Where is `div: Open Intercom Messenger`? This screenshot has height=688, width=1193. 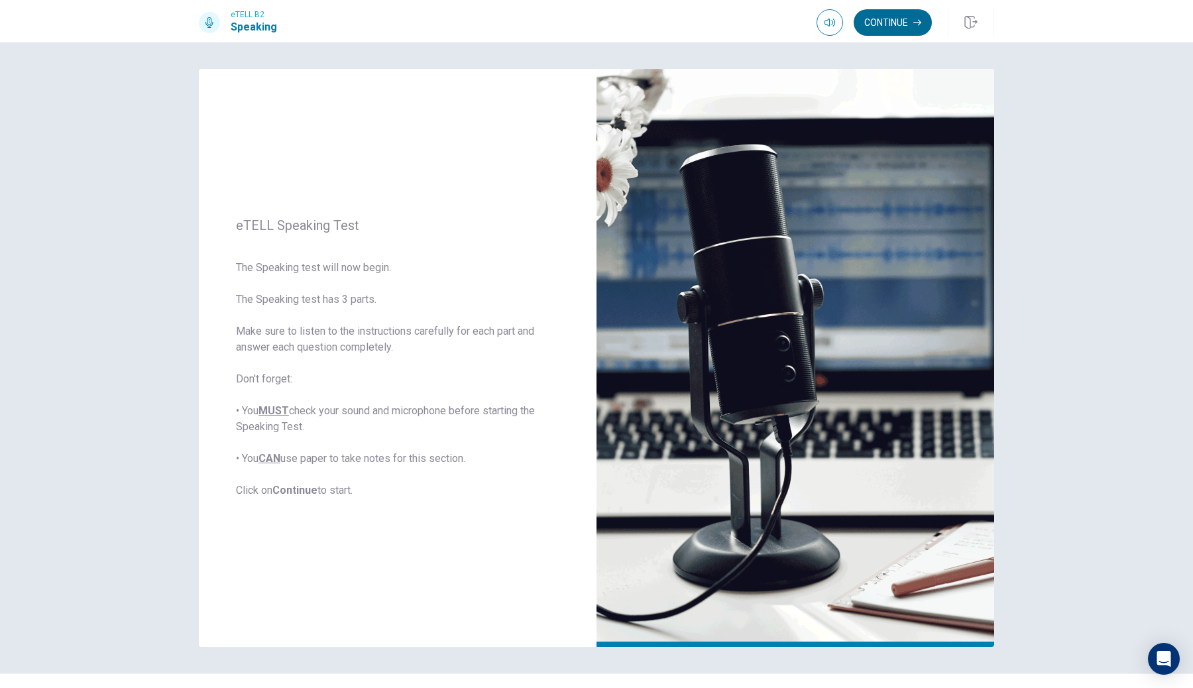
div: Open Intercom Messenger is located at coordinates (1164, 659).